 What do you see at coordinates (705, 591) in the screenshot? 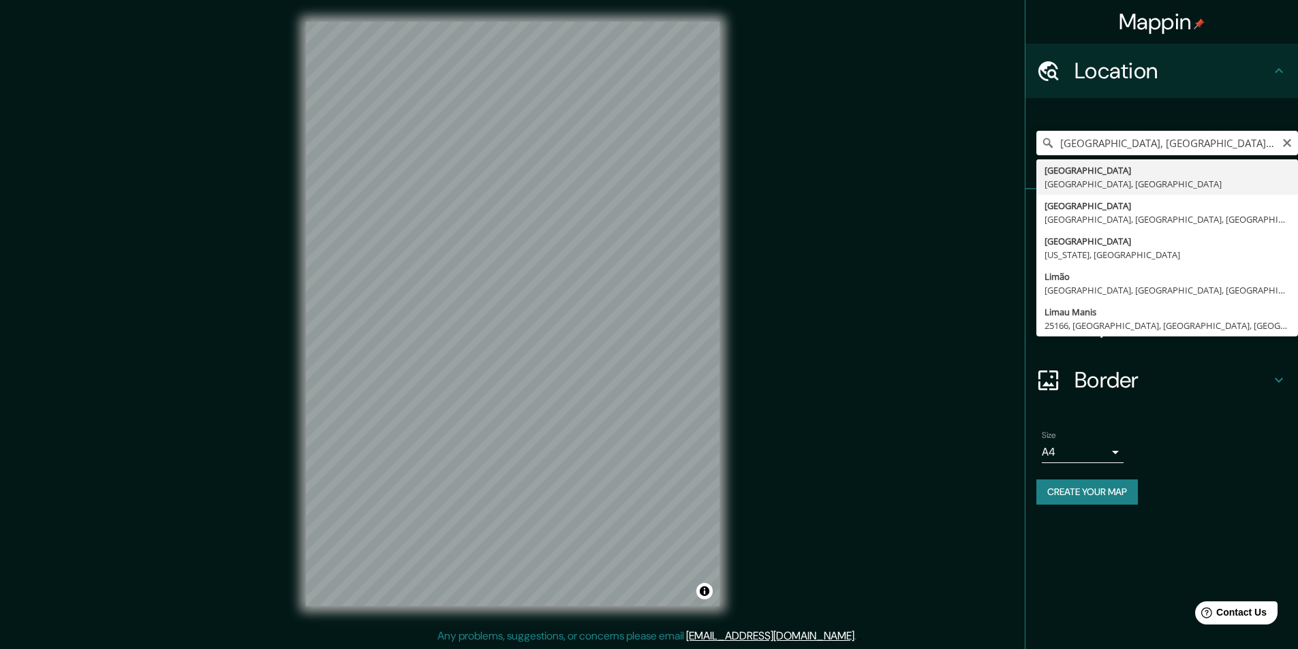
I see `button: Toggle attribution` at bounding box center [705, 591].